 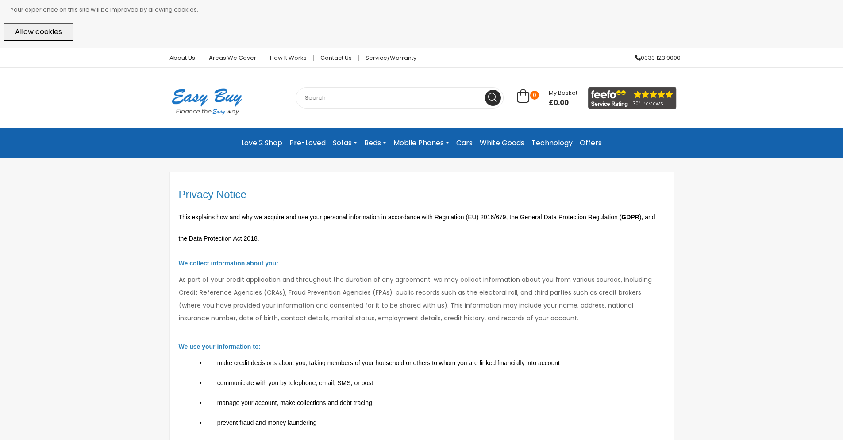 I want to click on span: This explains how and why we acquire and use your personal information in accordance with Regulat..., so click(x=417, y=228).